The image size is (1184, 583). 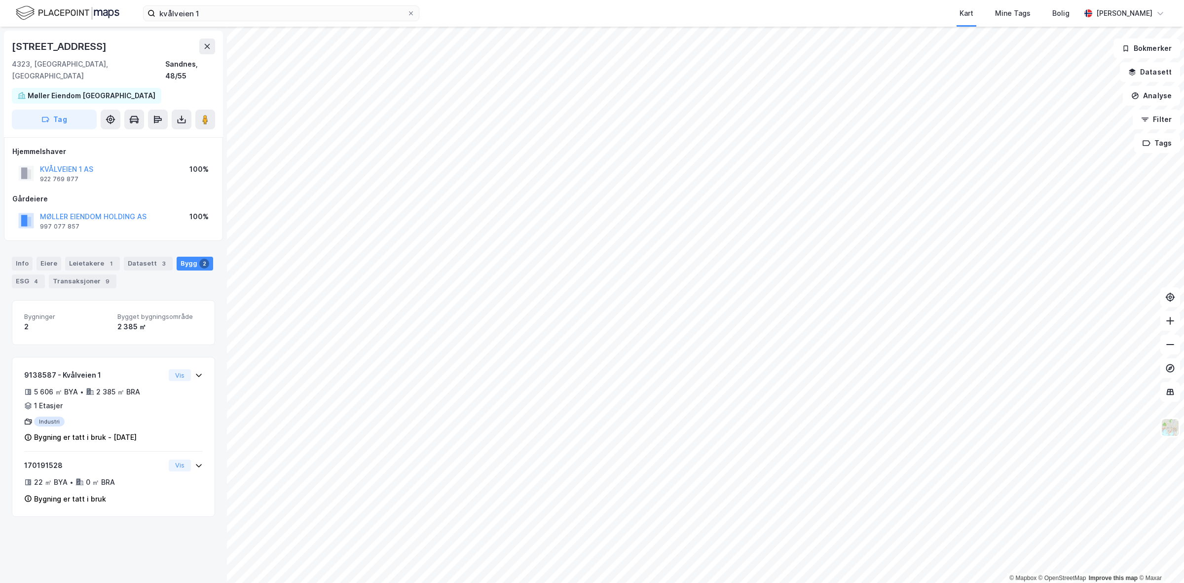 I want to click on div: Sandnes, 48/55, so click(x=190, y=70).